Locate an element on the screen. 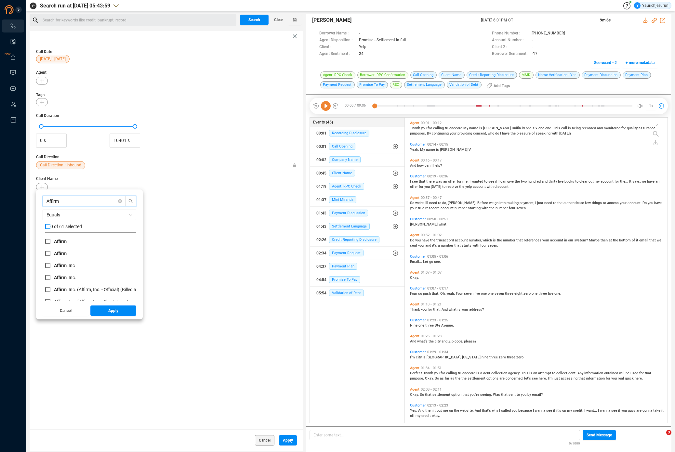 This screenshot has width=675, height=452. span: bucks is located at coordinates (570, 181).